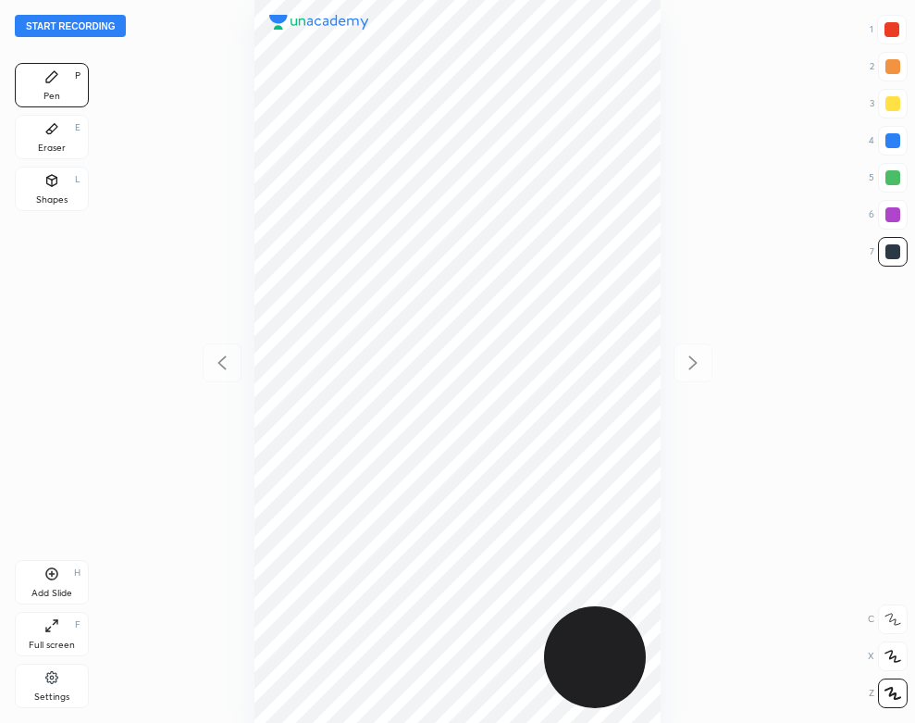  I want to click on img: logo.38c385cc.svg, so click(319, 22).